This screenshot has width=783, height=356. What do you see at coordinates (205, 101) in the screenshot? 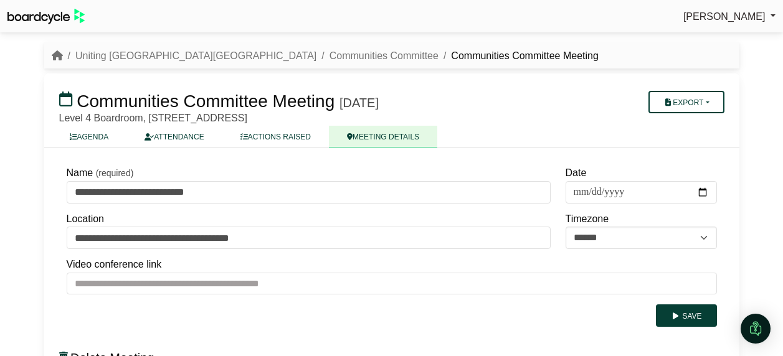
I see `span: Communities Committee Meeting` at bounding box center [205, 101].